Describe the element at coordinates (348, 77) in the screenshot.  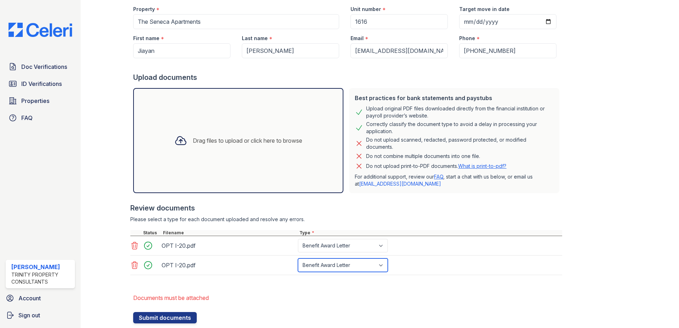
I see `div: Upload documents` at that location.